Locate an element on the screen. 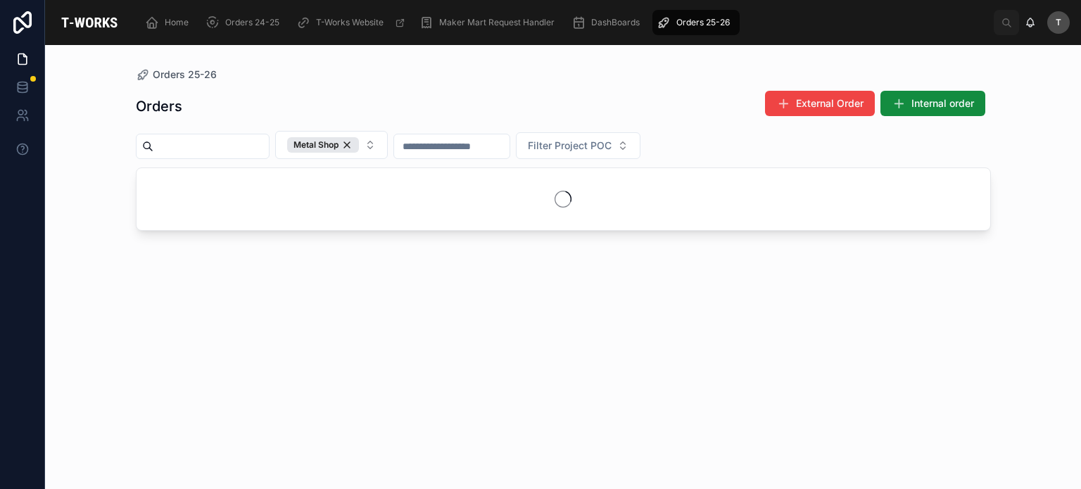  a: Maker Mart Request Handler is located at coordinates (490, 23).